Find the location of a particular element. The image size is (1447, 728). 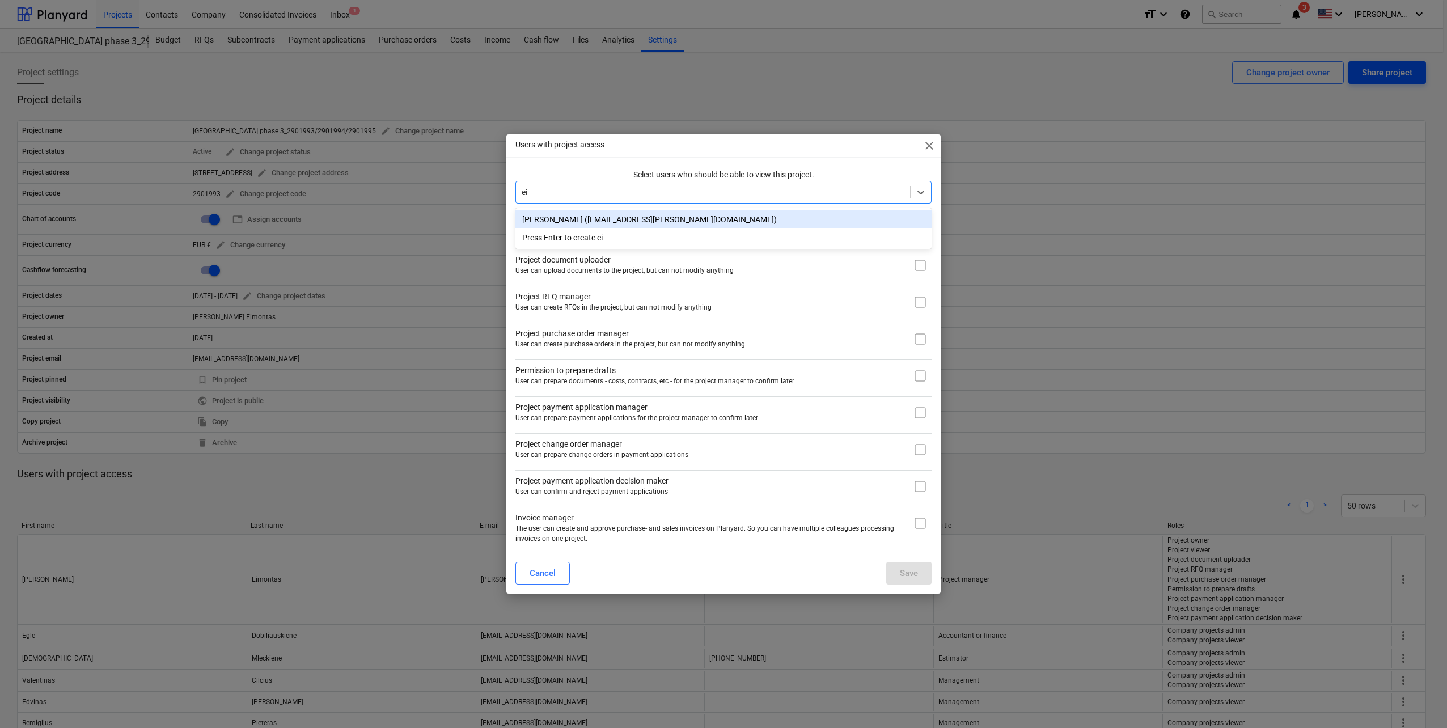

p: Users with project access is located at coordinates (560, 145).